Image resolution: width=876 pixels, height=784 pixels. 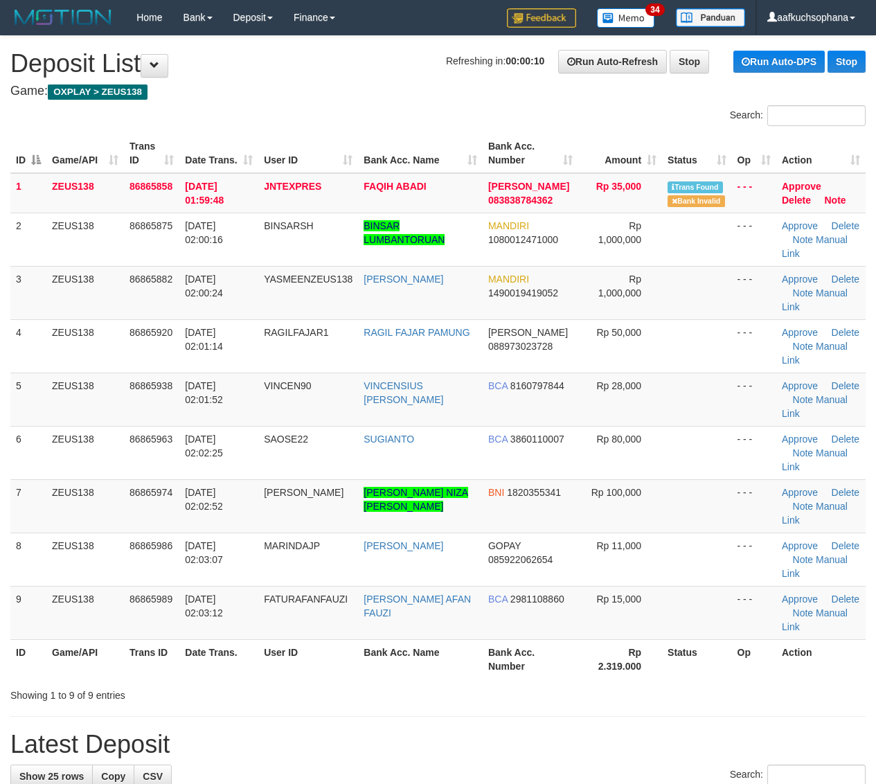 What do you see at coordinates (821, 153) in the screenshot?
I see `th: Action: activate to sort column ascending` at bounding box center [821, 153].